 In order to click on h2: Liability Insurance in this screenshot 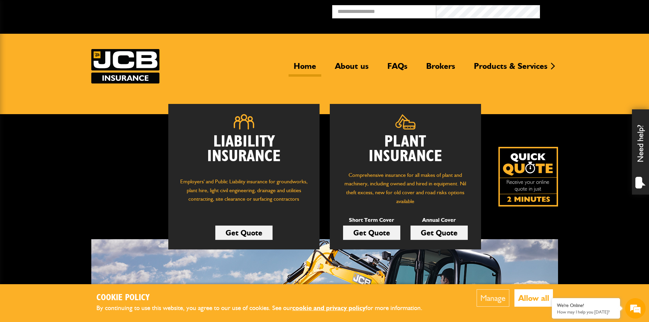, I will do `click(244, 153)`.